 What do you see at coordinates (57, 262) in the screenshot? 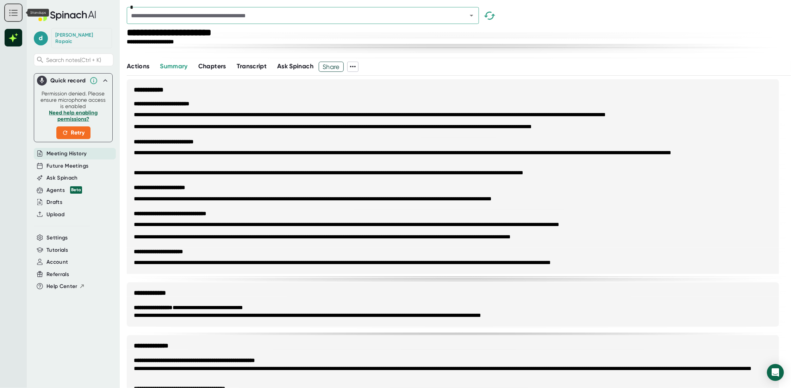
I see `span: Account` at bounding box center [57, 262].